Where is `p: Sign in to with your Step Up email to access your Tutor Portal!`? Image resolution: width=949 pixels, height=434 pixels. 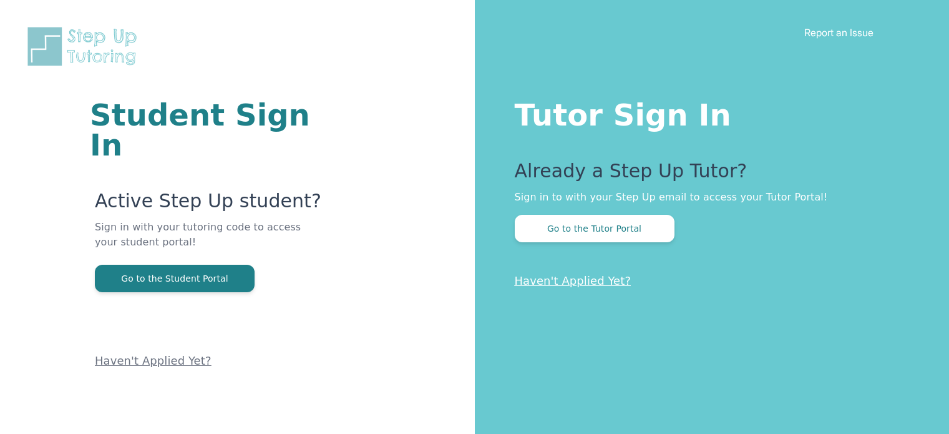 p: Sign in to with your Step Up email to access your Tutor Portal! is located at coordinates (707, 197).